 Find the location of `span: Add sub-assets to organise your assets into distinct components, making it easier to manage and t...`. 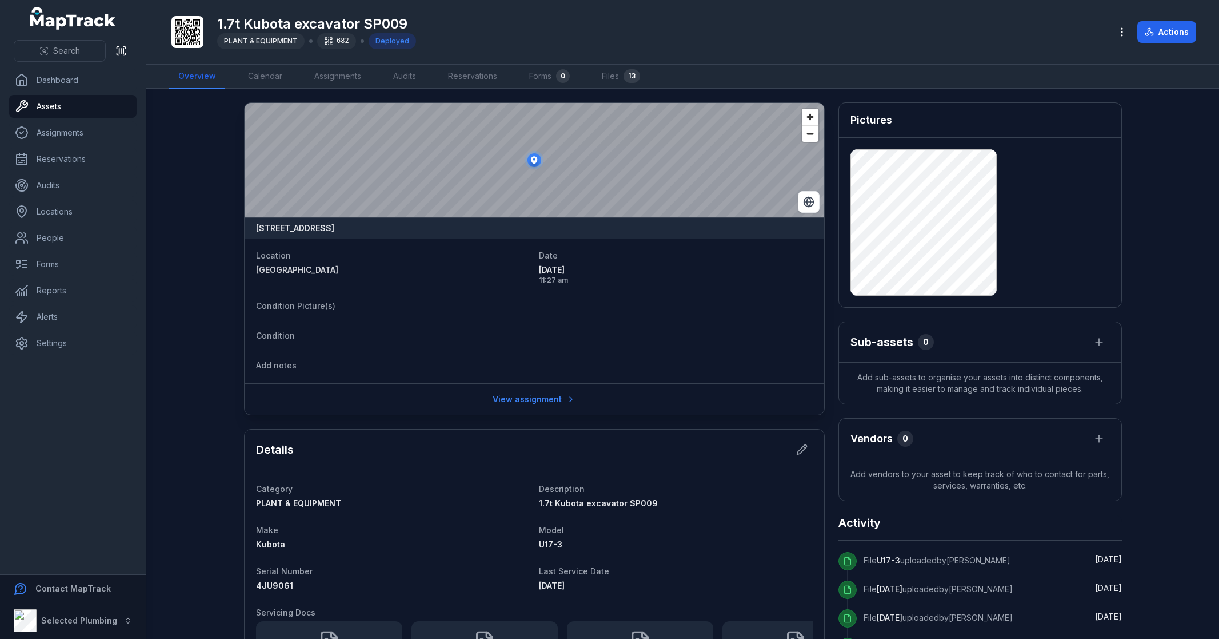

span: Add sub-assets to organise your assets into distinct components, making it easier to manage and t... is located at coordinates (980, 383).